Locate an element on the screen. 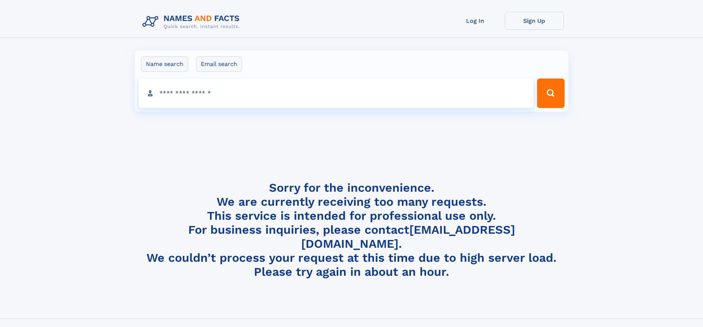 This screenshot has height=327, width=703. h4: Sorry for the inconvenience. We are currently receiving too many requests. This service is intend... is located at coordinates (351, 230).